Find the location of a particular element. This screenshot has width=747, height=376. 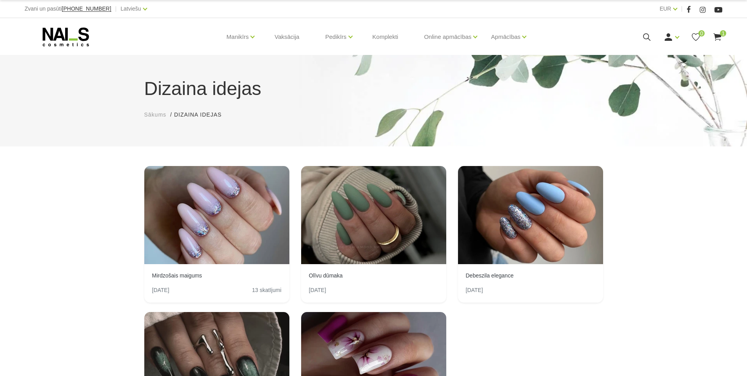

a: Online apmācības is located at coordinates (447, 37).